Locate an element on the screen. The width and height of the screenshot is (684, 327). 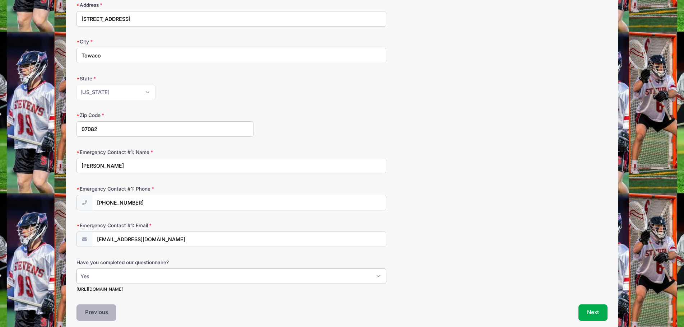
label: Address is located at coordinates (165, 5).